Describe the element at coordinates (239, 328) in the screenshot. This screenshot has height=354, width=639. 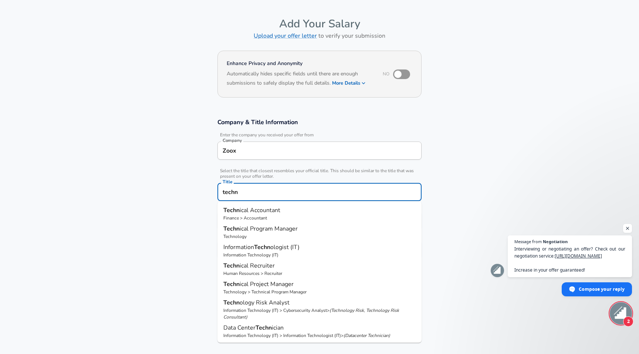
I see `span: Data Center` at that location.